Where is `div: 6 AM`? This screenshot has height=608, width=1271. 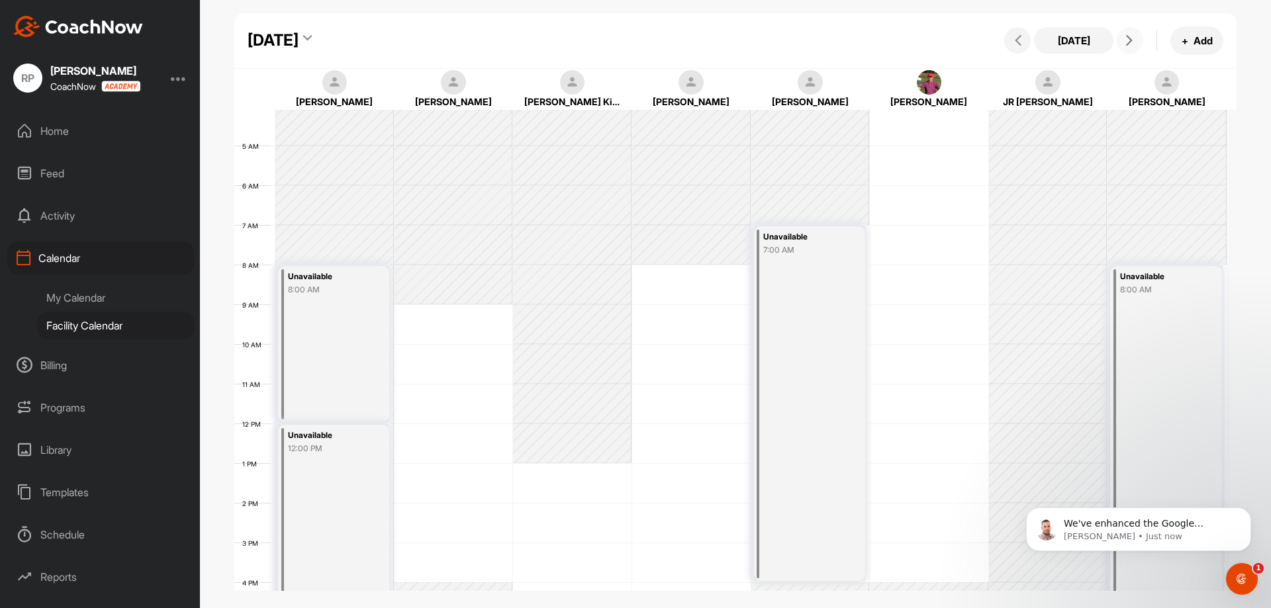
div: 6 AM is located at coordinates (253, 186).